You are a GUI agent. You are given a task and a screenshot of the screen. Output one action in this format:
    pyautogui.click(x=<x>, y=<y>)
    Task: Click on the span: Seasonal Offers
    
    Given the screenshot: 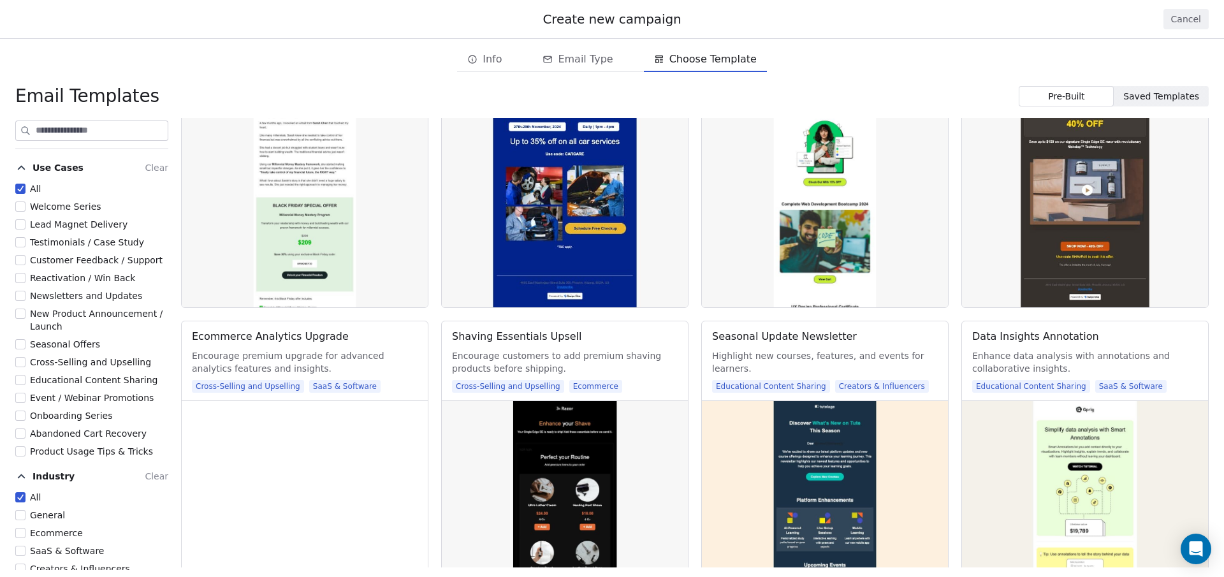 What is the action you would take?
    pyautogui.click(x=65, y=344)
    